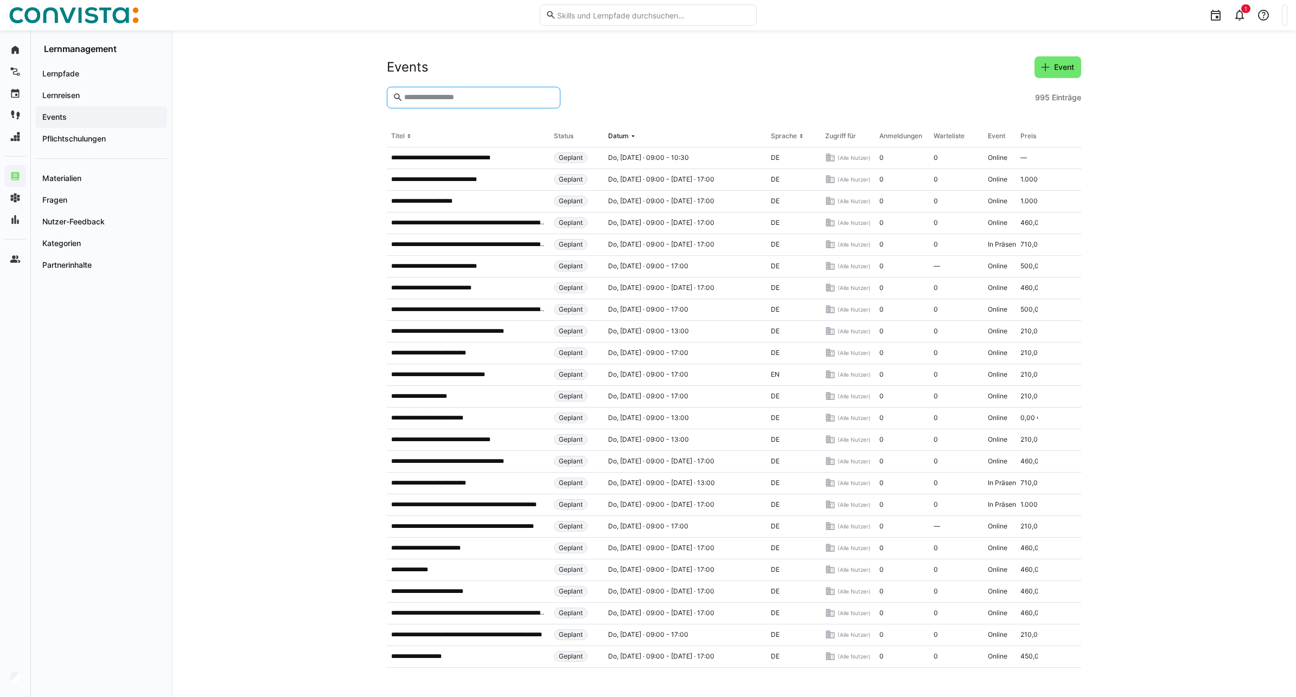  Describe the element at coordinates (784, 136) in the screenshot. I see `div: Sprache` at that location.